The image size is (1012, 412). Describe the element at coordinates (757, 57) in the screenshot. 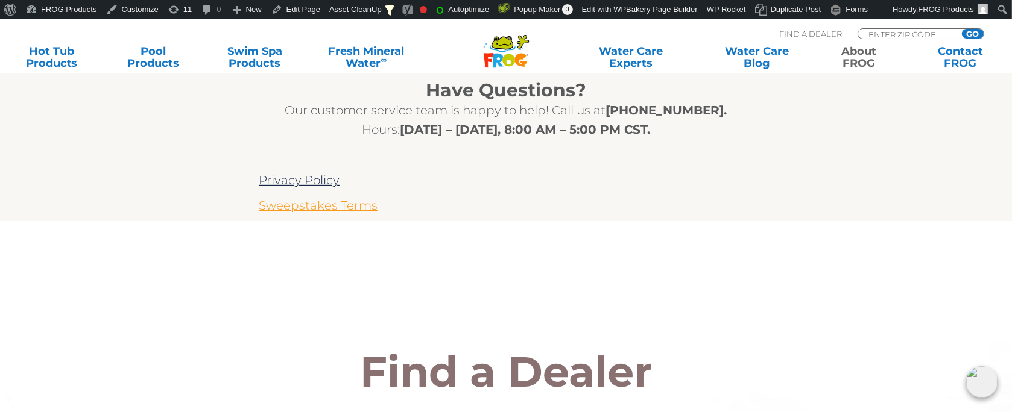

I see `a: Water CareBlog` at that location.